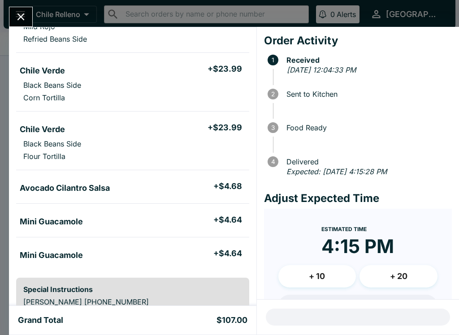  Describe the element at coordinates (357, 246) in the screenshot. I see `time: 4:15 PM` at that location.